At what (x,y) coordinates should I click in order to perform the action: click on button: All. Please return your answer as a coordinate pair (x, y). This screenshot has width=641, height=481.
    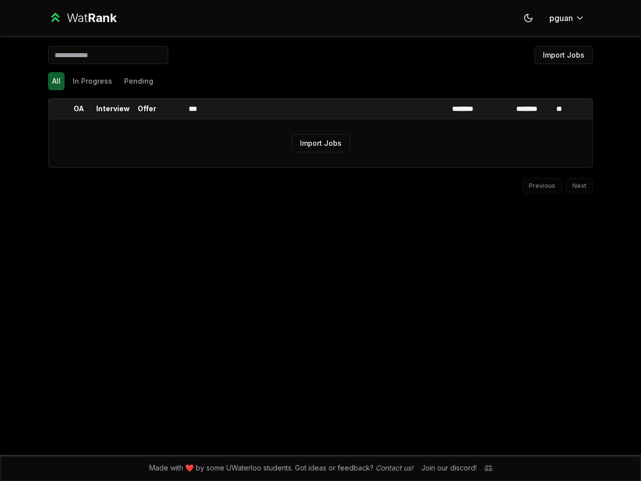
    Looking at the image, I should click on (56, 81).